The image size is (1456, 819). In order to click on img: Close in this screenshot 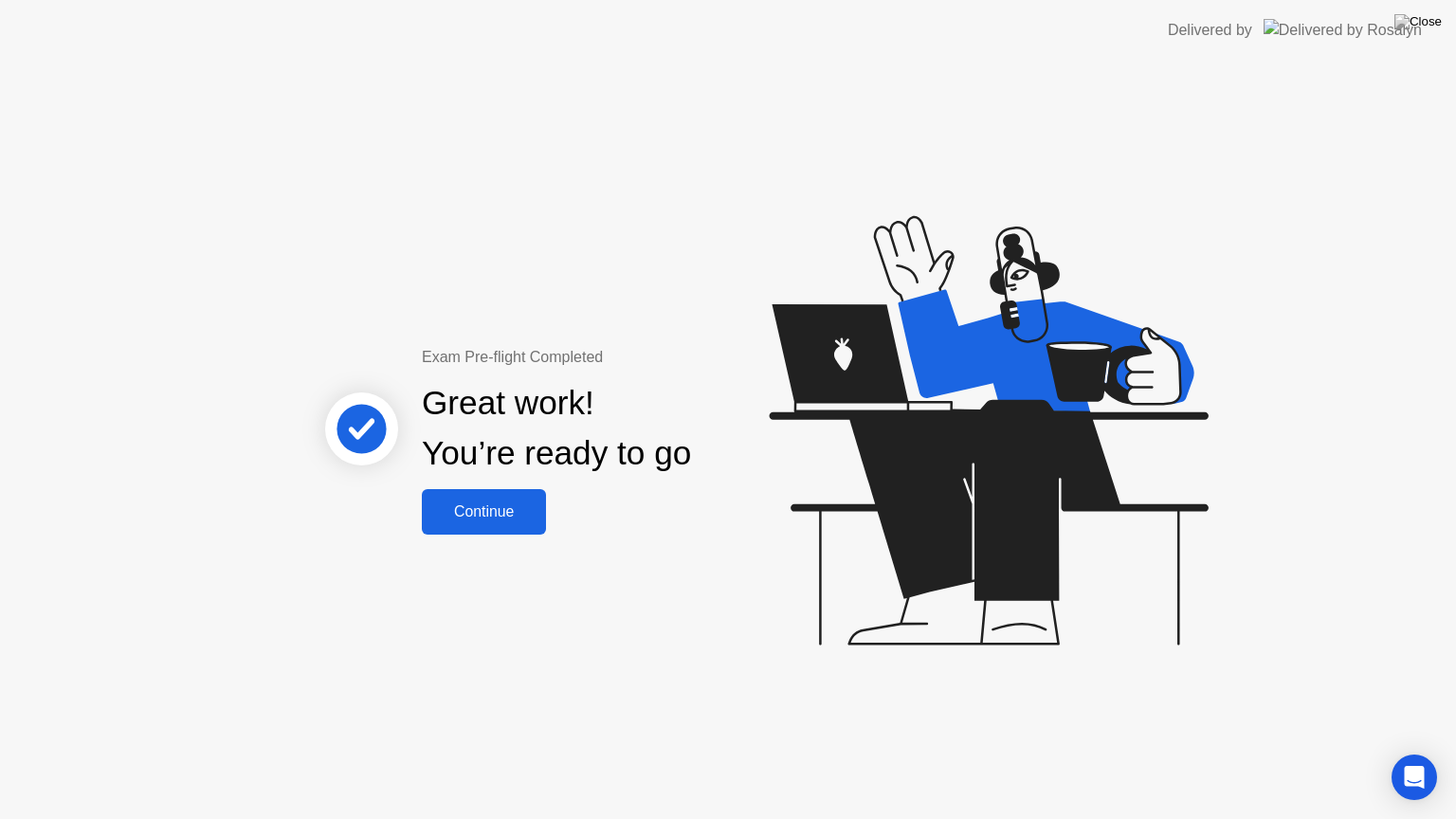, I will do `click(1418, 22)`.